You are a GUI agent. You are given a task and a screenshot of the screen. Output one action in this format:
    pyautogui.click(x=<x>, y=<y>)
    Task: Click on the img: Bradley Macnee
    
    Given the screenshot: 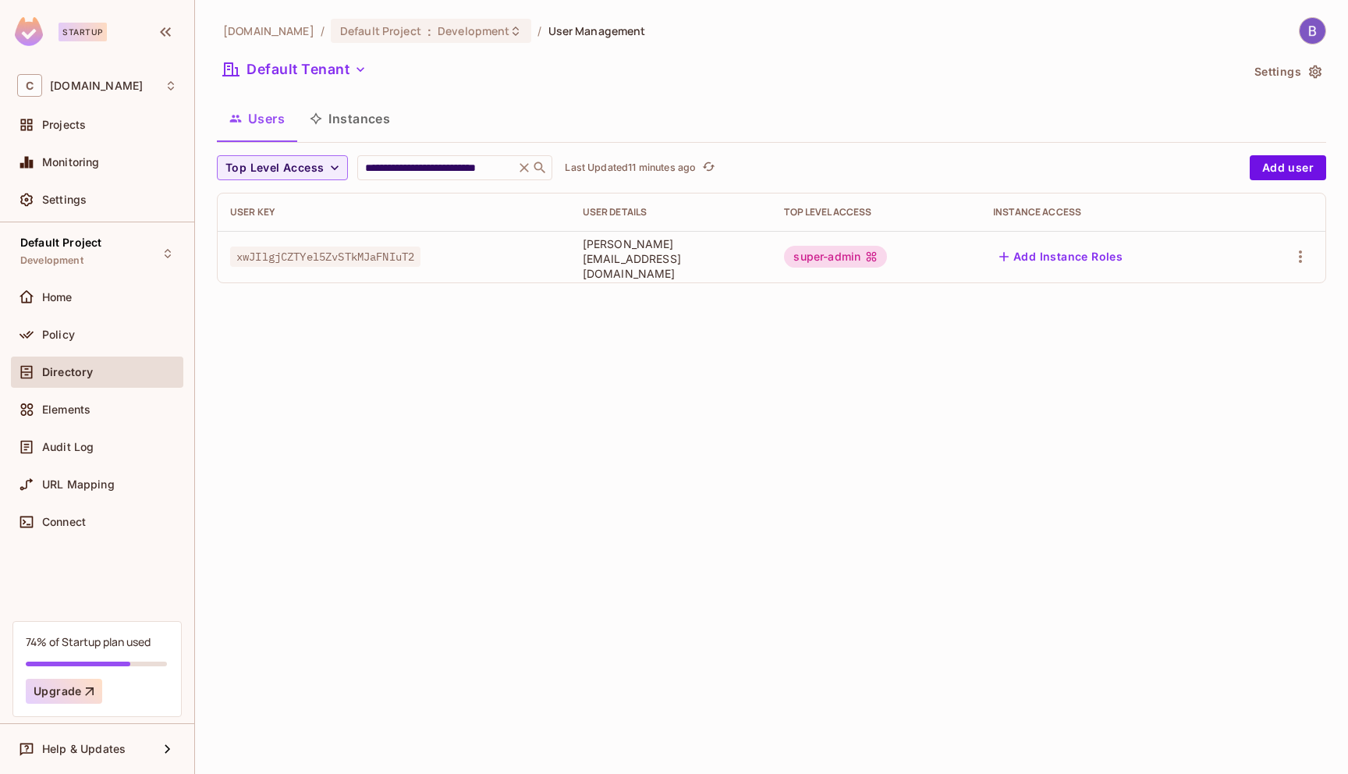 What is the action you would take?
    pyautogui.click(x=1312, y=30)
    